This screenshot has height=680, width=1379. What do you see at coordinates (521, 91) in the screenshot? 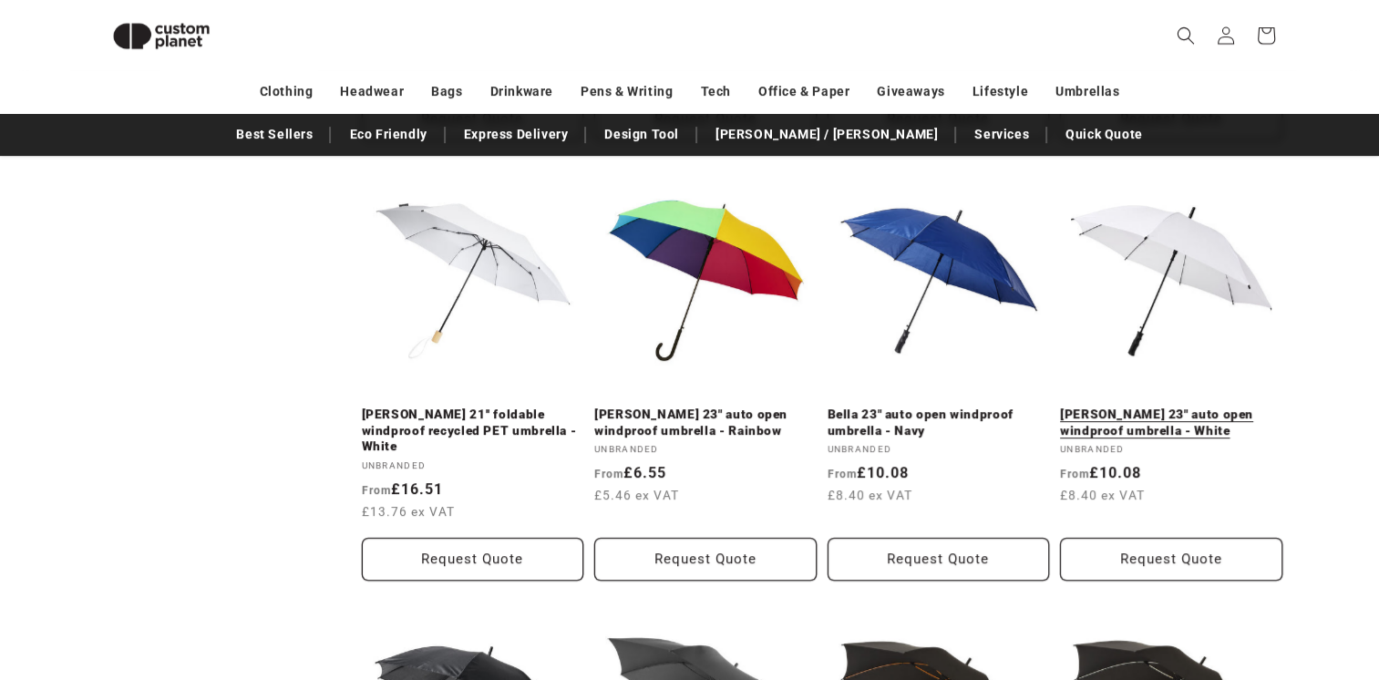
I see `a: Drinkware` at bounding box center [521, 91].